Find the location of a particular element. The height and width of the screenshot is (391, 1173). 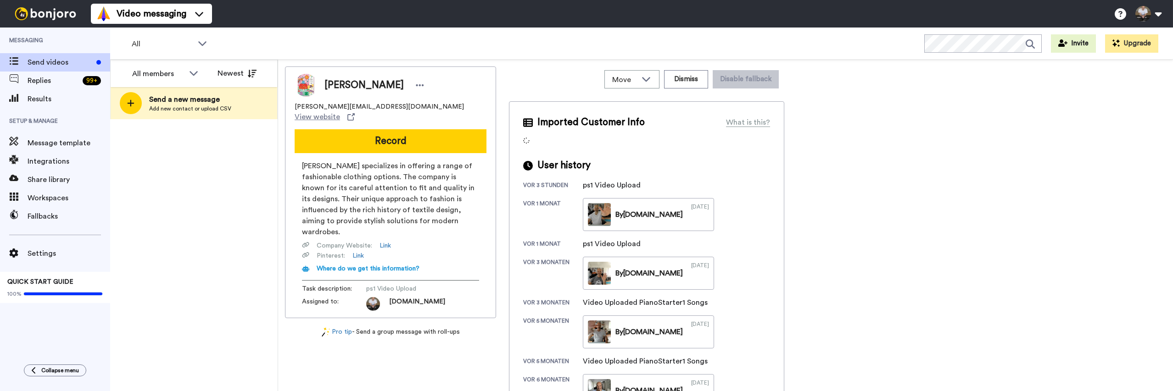

span: User history is located at coordinates (564, 166).